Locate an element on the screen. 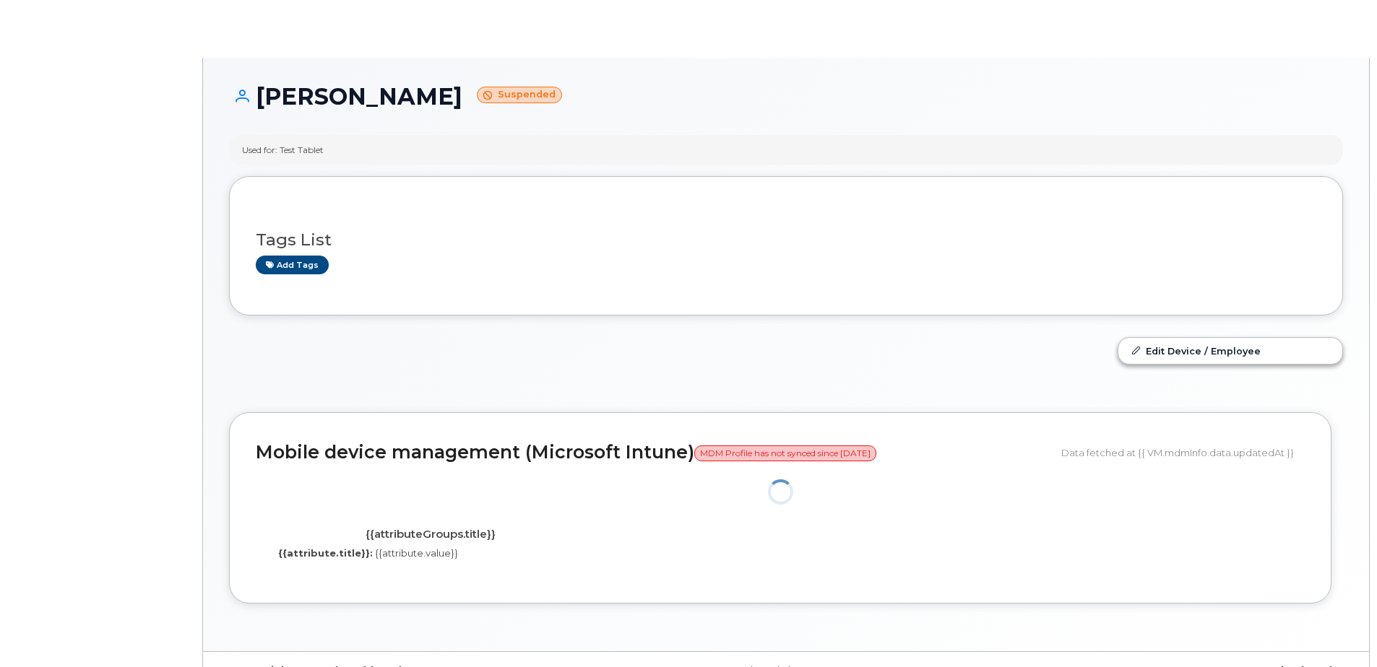 The image size is (1377, 667). h2: Mobile device management (Microsoft Intune) is located at coordinates (653, 453).